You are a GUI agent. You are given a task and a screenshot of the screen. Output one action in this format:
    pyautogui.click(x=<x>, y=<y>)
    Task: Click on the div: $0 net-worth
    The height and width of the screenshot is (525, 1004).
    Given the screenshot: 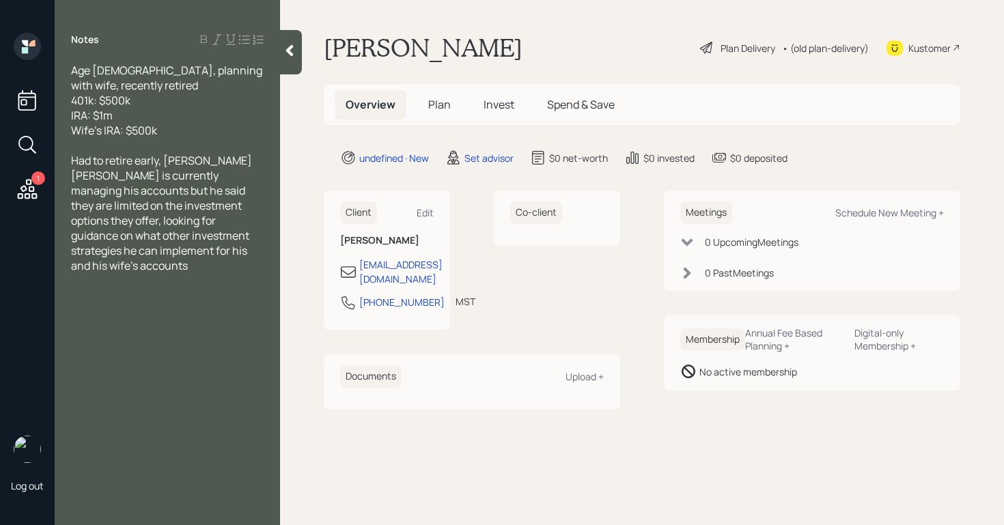 What is the action you would take?
    pyautogui.click(x=578, y=158)
    